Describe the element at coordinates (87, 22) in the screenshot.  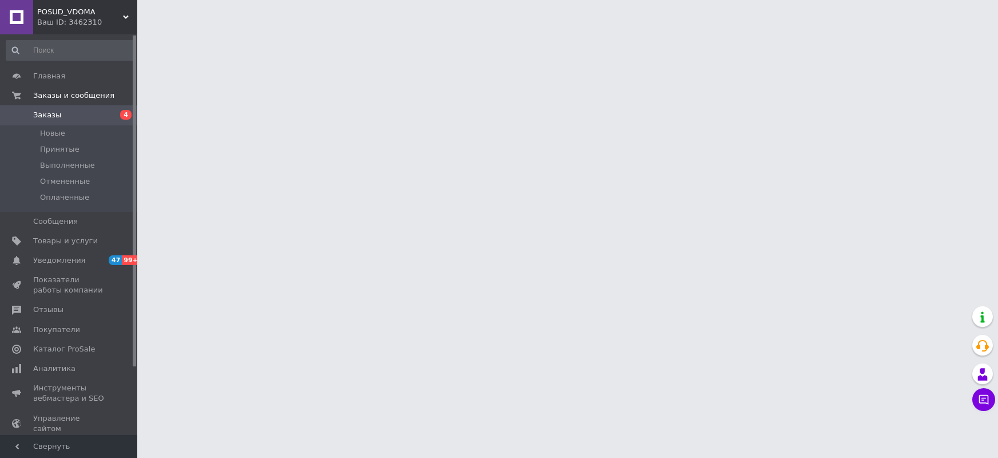
I see `div: Ваш ID: 3462310` at that location.